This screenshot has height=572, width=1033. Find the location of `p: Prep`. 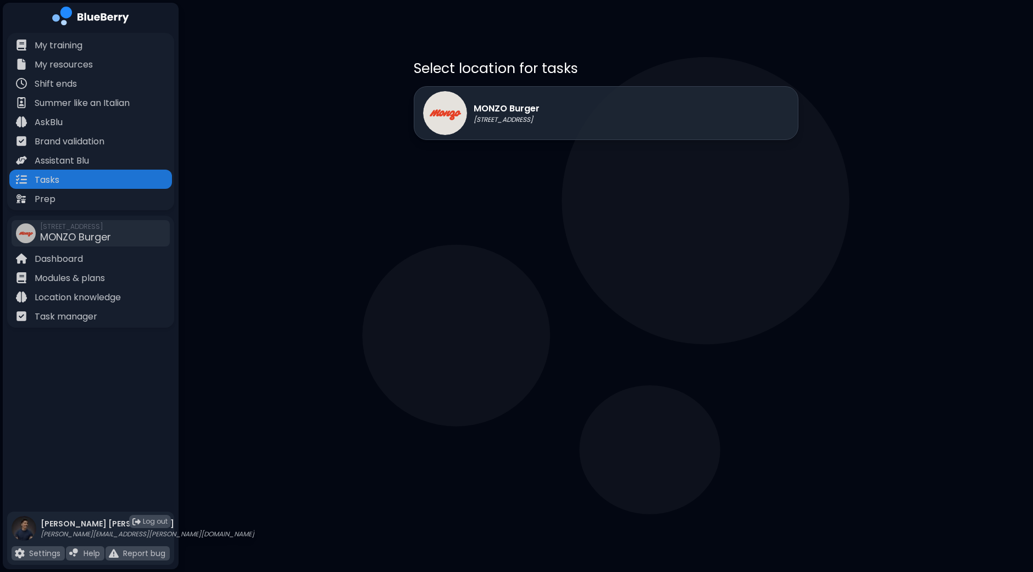

p: Prep is located at coordinates (45, 199).